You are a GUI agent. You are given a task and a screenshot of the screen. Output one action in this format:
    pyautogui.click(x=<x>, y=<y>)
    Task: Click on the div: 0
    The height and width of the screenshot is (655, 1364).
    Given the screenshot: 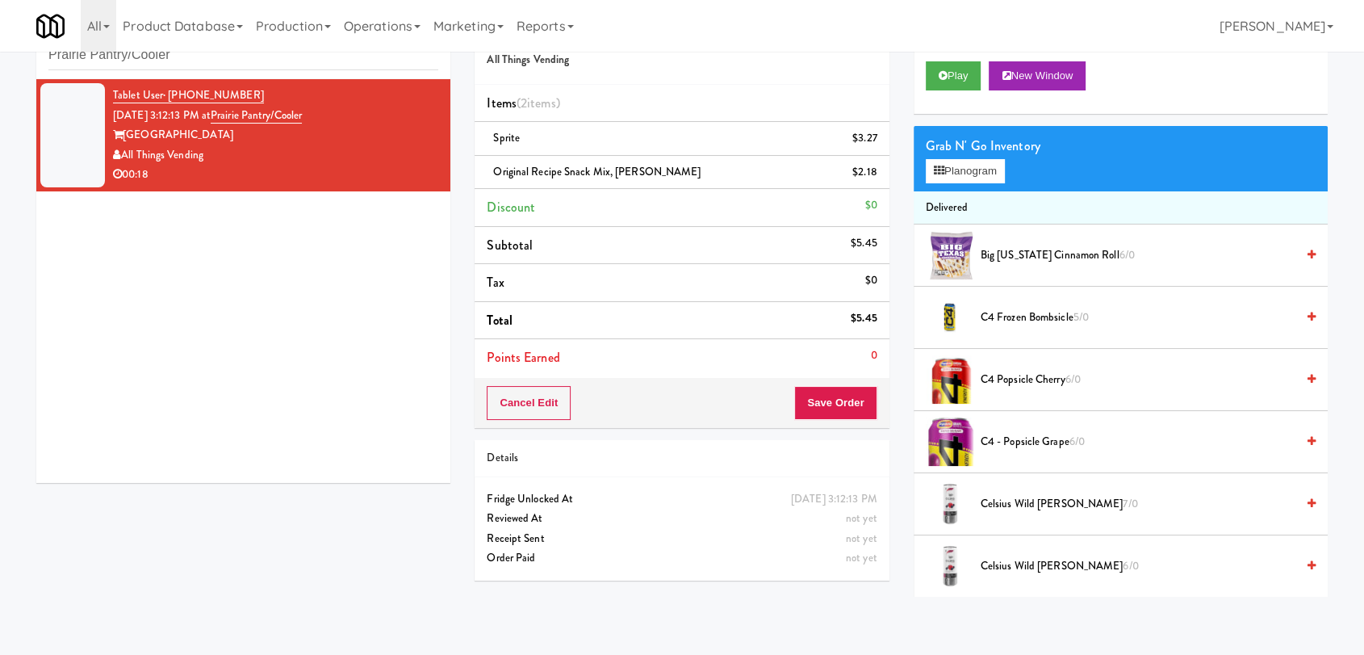 What is the action you would take?
    pyautogui.click(x=874, y=355)
    